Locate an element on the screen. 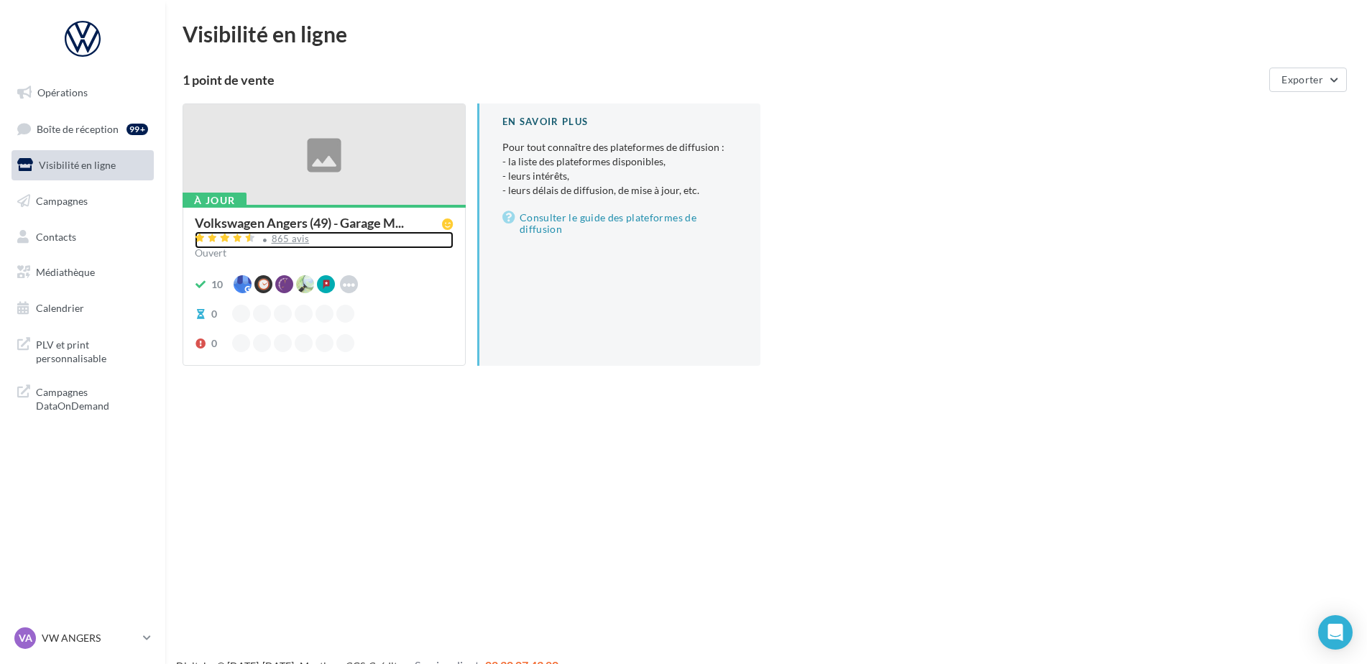 This screenshot has height=664, width=1367. a: Contacts is located at coordinates (83, 237).